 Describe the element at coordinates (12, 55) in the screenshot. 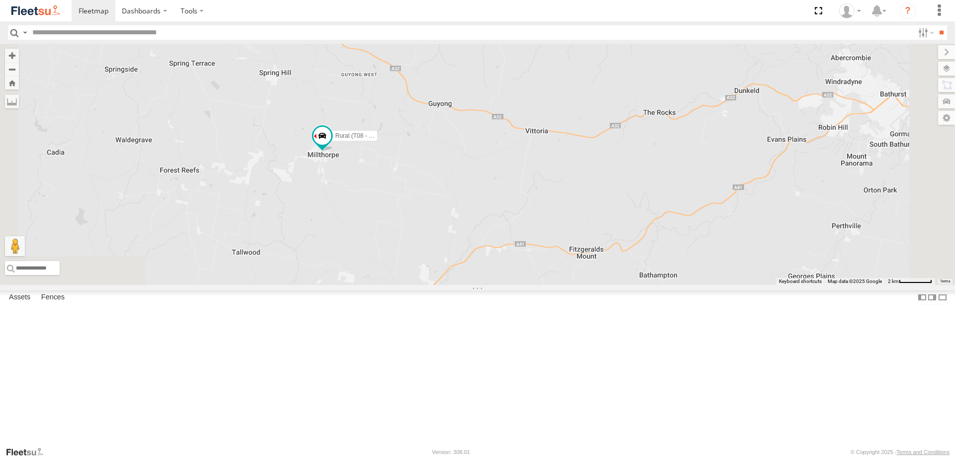

I see `button: Zoom in` at that location.